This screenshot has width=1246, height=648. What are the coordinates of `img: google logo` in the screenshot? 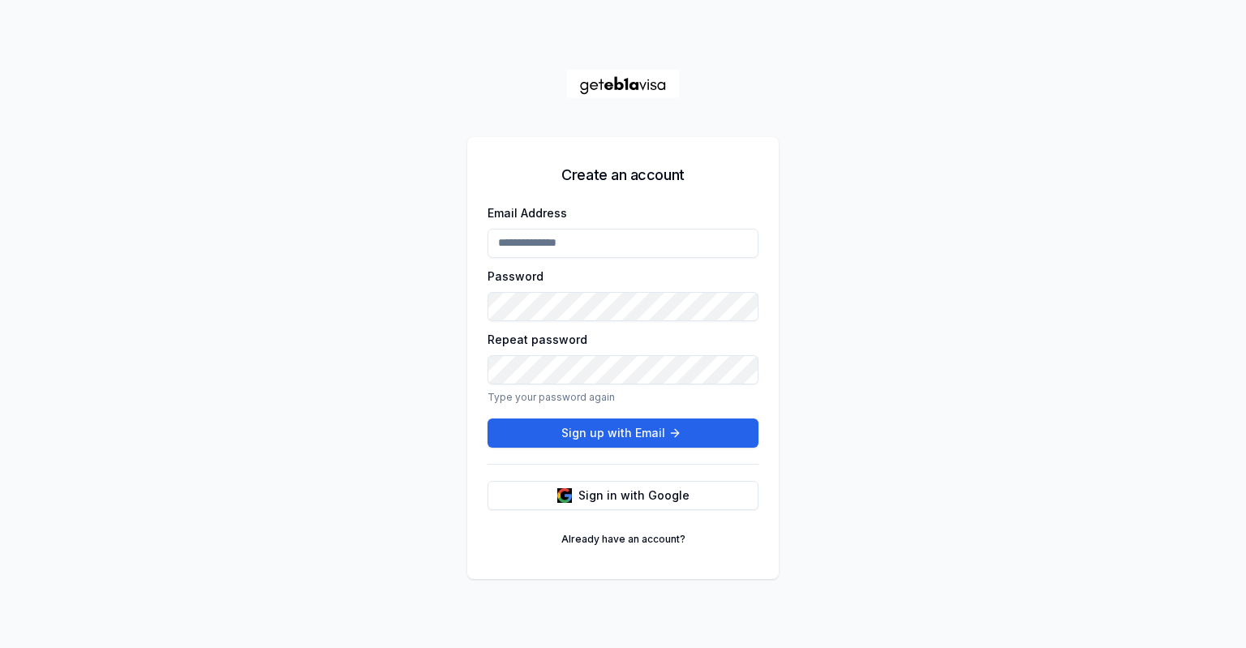 It's located at (565, 496).